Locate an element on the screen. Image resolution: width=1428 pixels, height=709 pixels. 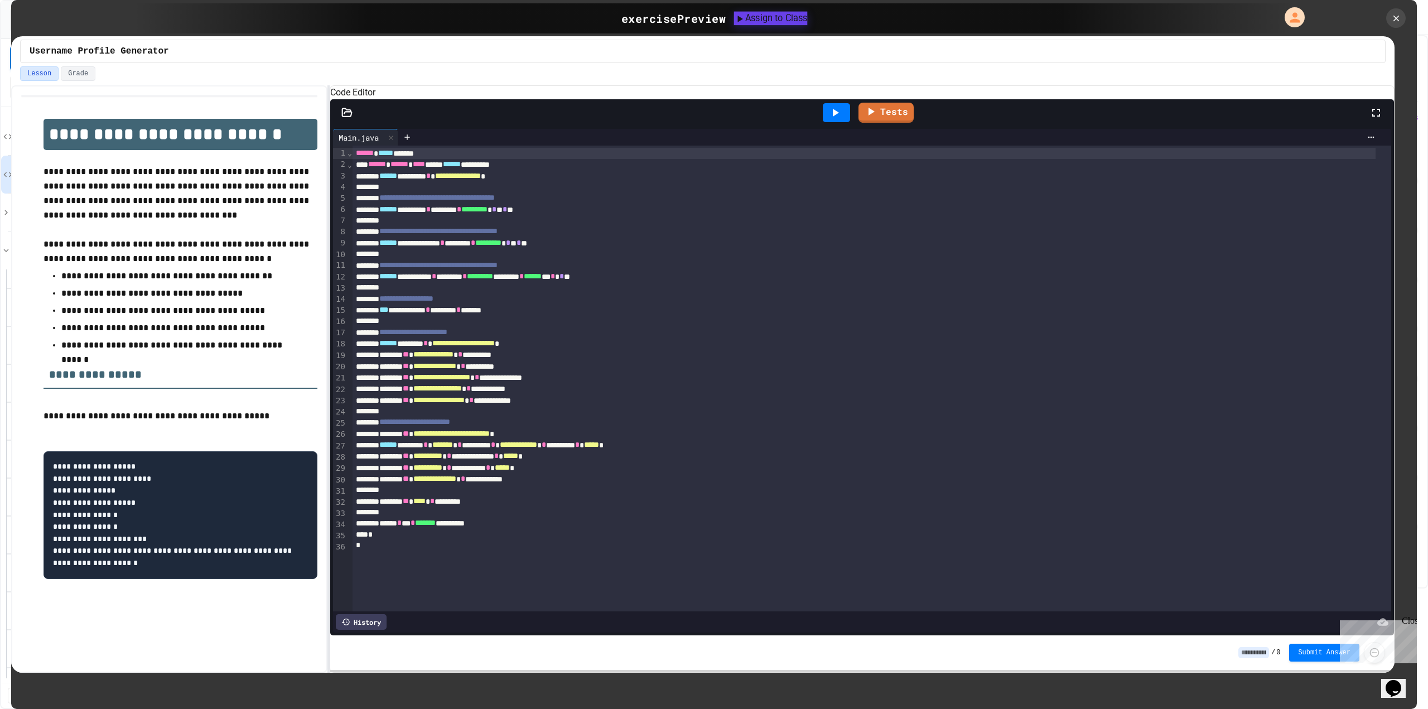
div: 19 is located at coordinates (340, 356).